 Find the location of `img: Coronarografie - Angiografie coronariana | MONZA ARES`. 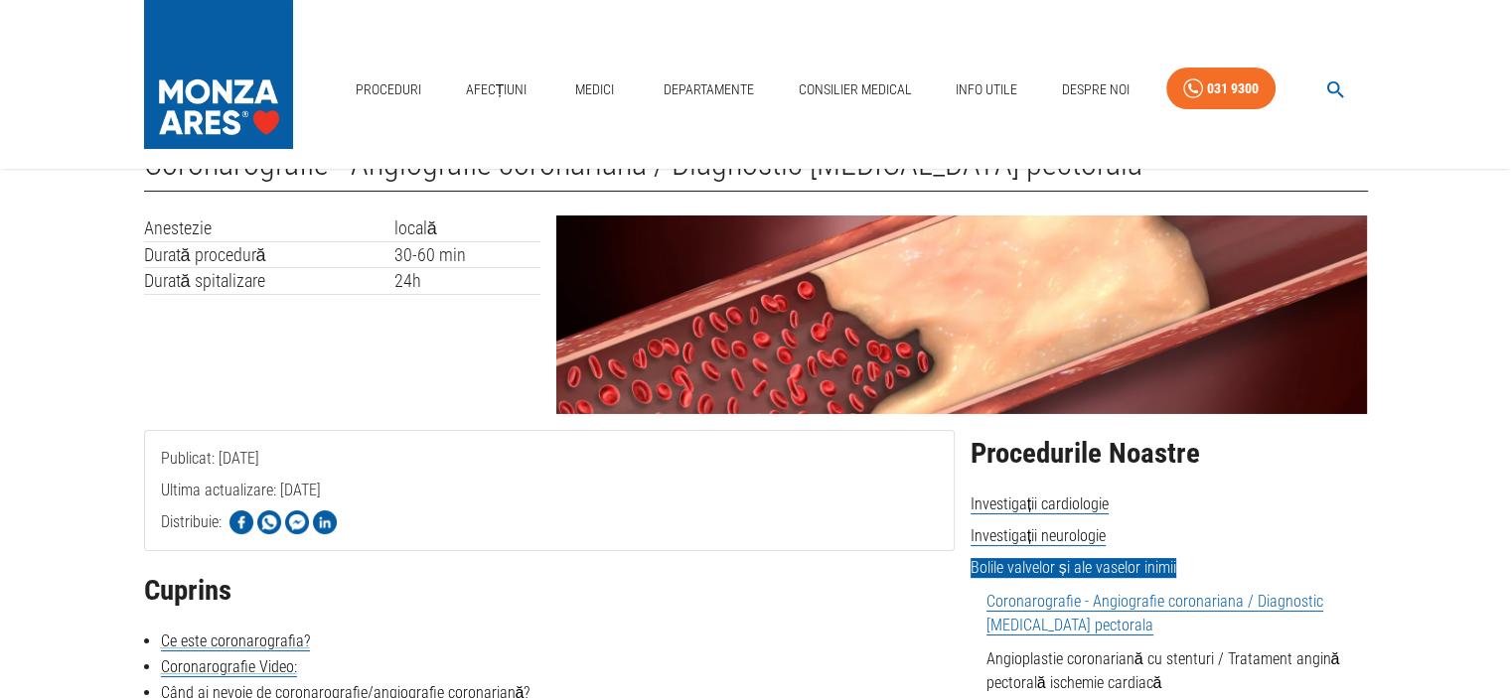

img: Coronarografie - Angiografie coronariana | MONZA ARES is located at coordinates (961, 315).